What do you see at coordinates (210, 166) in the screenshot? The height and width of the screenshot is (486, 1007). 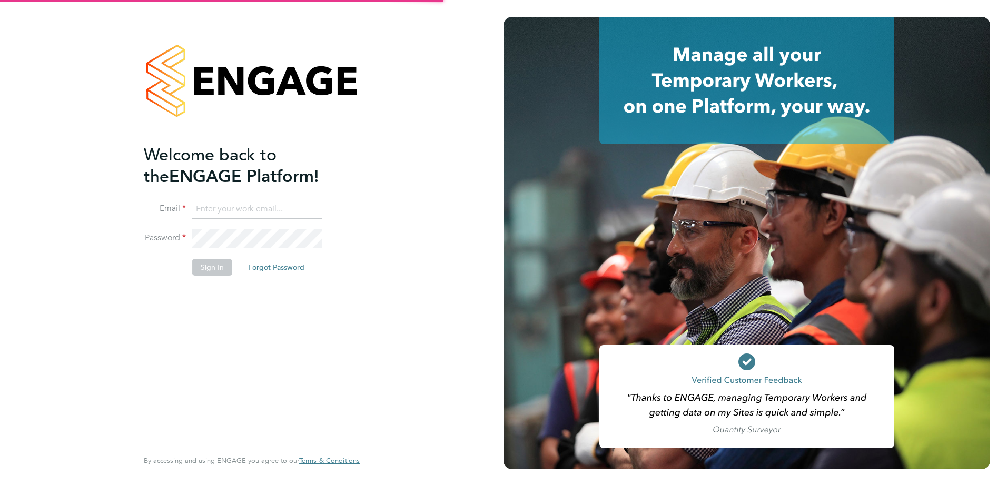 I see `span: Welcome back to the` at bounding box center [210, 166].